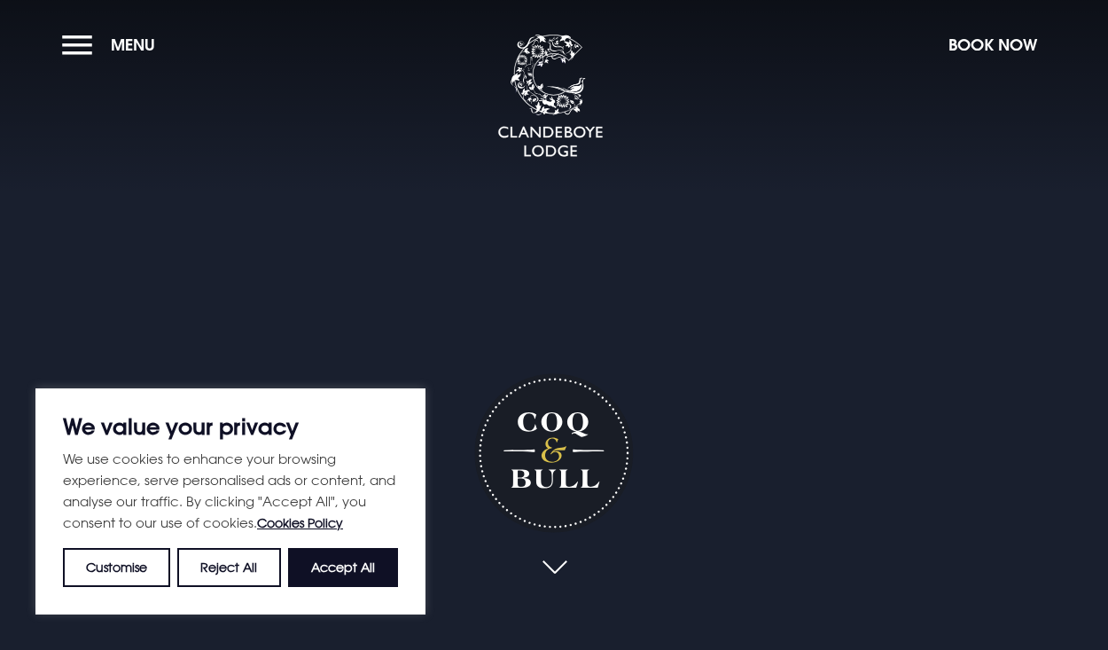  Describe the element at coordinates (343, 568) in the screenshot. I see `button: Accept All` at that location.